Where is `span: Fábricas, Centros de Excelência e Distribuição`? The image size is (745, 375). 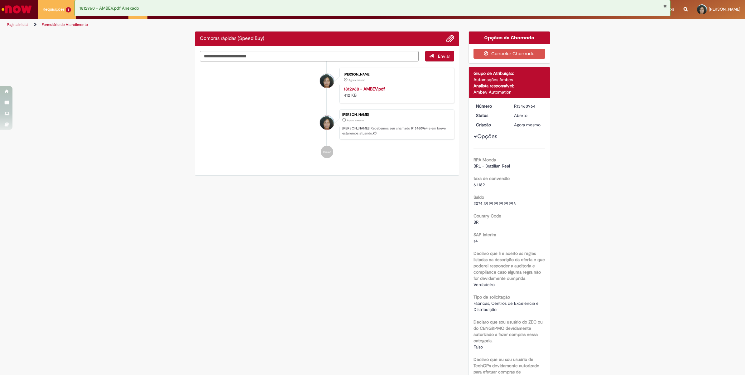
span: Fábricas, Centros de Excelência e Distribuição is located at coordinates (506, 306).